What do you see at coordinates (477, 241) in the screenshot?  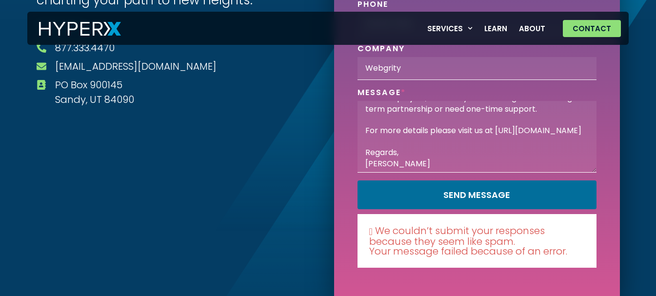 I see `div: We couldn’t submit your responses because they seem like spam. Your message failed because of an ...` at bounding box center [477, 241].